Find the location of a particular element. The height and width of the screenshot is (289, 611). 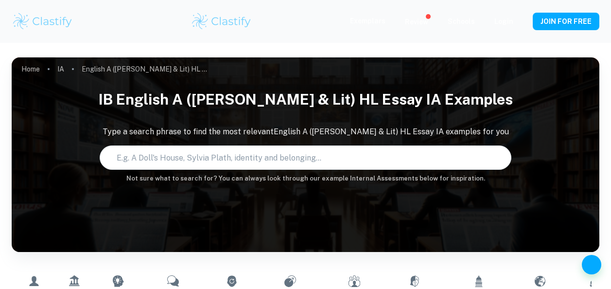

input: E.g. A Doll's House, Sylvia Plath, identity and belonging... is located at coordinates (296, 157).